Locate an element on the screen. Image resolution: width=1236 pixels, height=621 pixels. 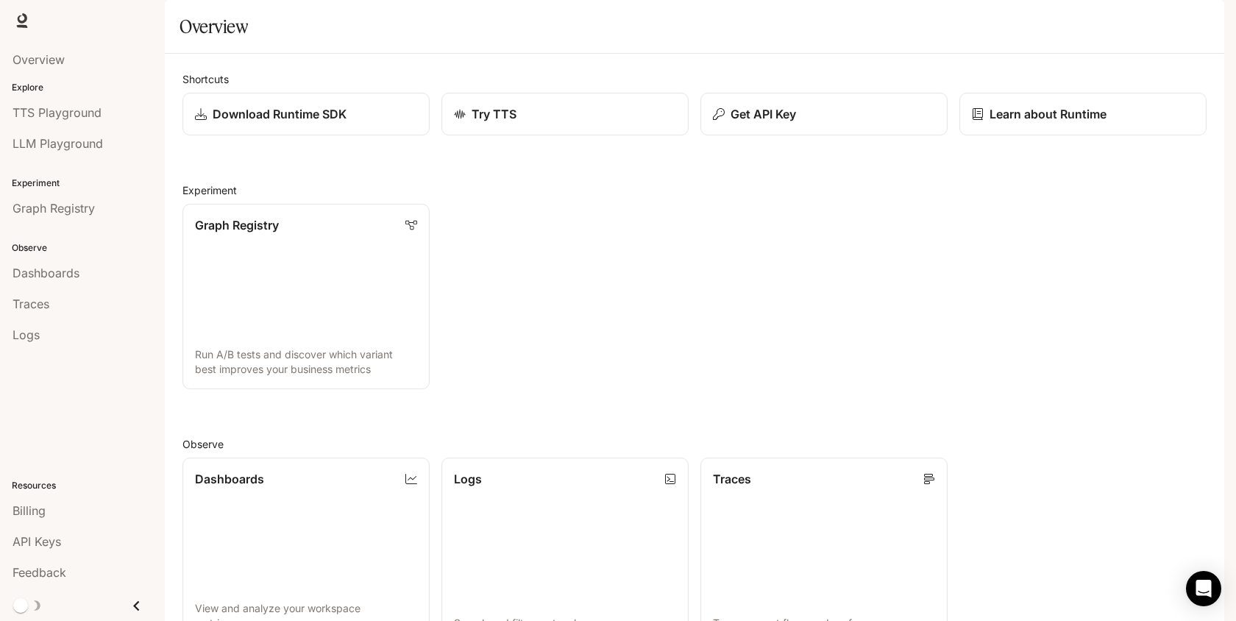
a: Learn about Runtime is located at coordinates (1083, 114).